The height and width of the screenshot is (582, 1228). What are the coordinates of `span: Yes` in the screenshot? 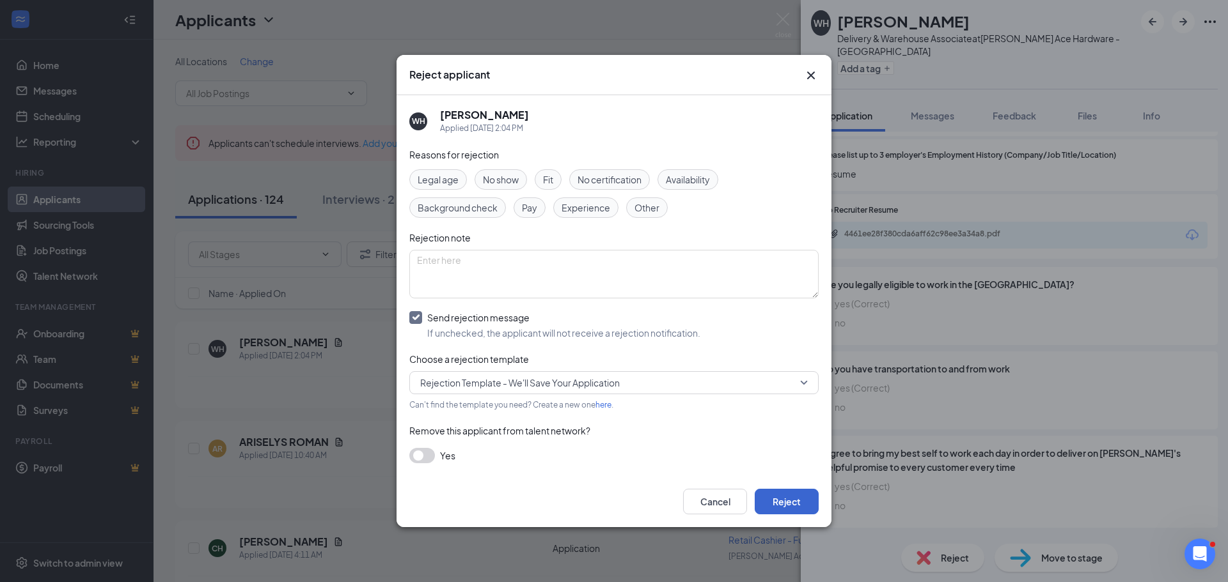 It's located at (448, 456).